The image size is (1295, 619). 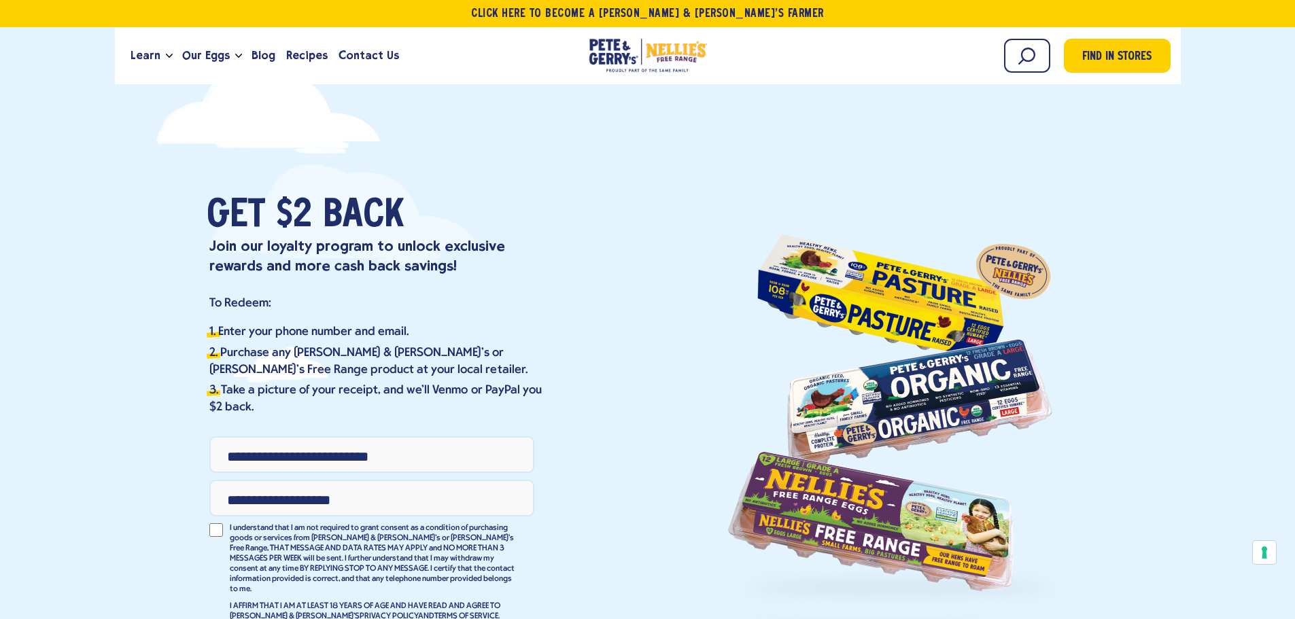 What do you see at coordinates (307, 55) in the screenshot?
I see `span: Recipes` at bounding box center [307, 55].